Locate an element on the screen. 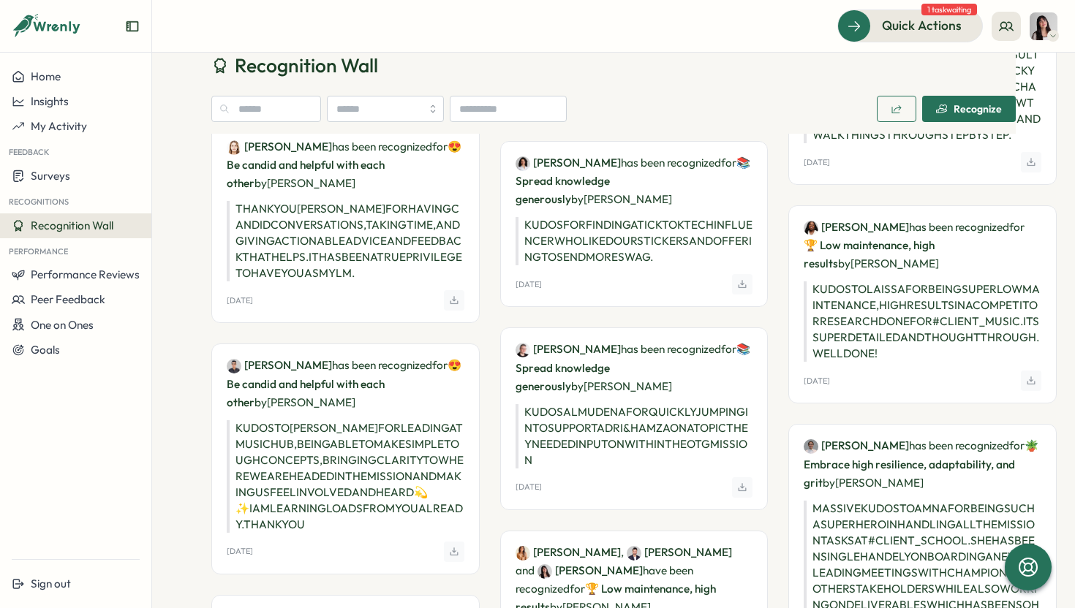  div: Recognize is located at coordinates (969, 109).